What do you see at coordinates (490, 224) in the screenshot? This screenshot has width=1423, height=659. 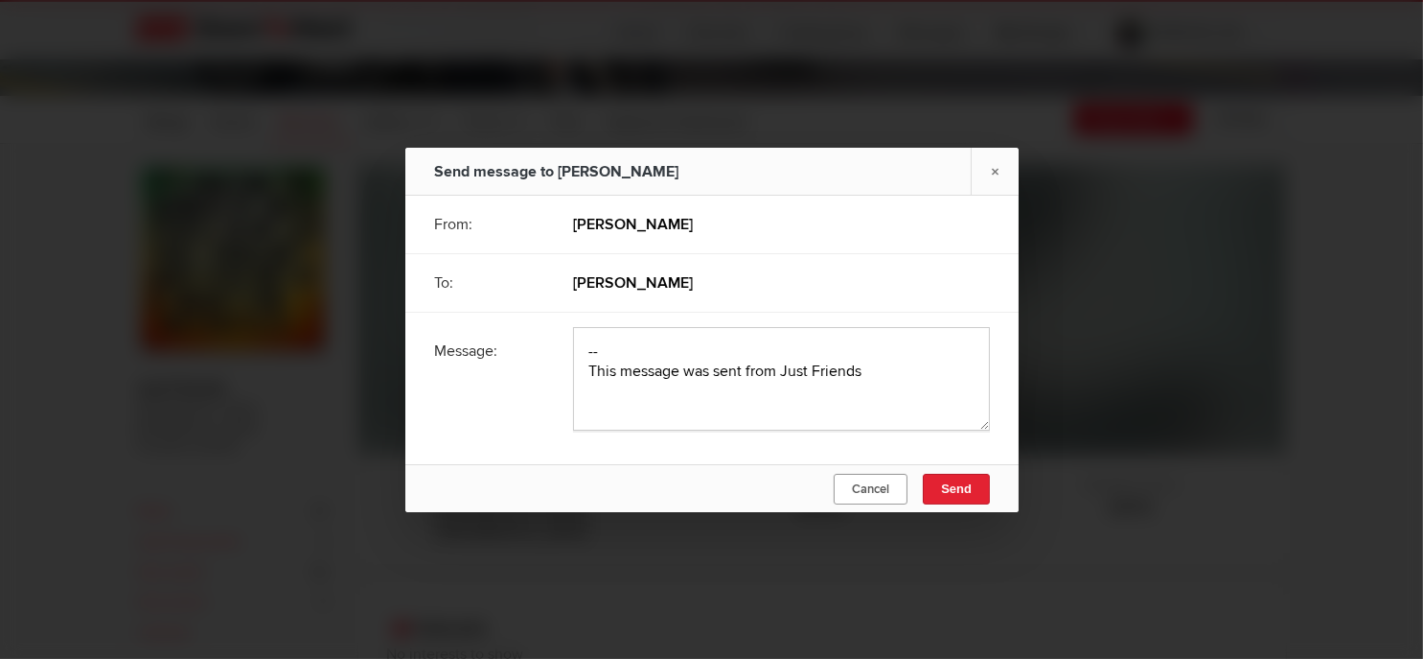 I see `div: From:` at bounding box center [490, 224].